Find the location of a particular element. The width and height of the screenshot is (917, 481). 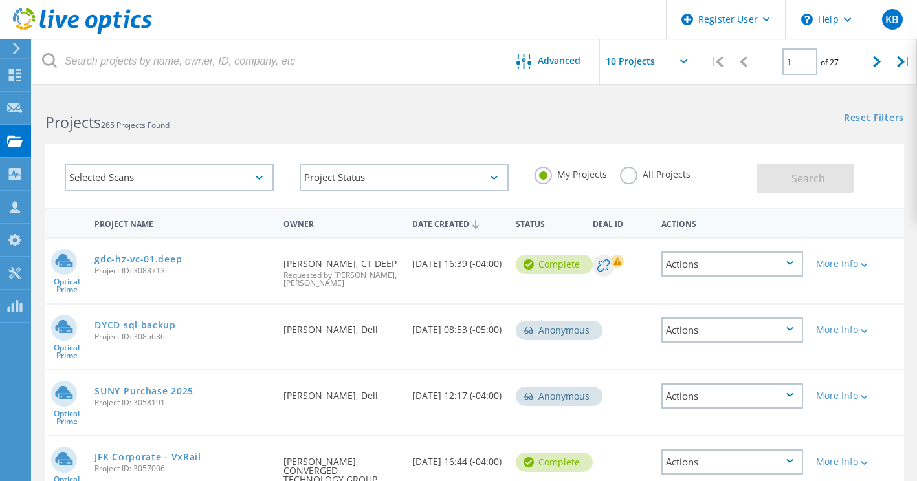

div: Project Name is located at coordinates (182, 223).